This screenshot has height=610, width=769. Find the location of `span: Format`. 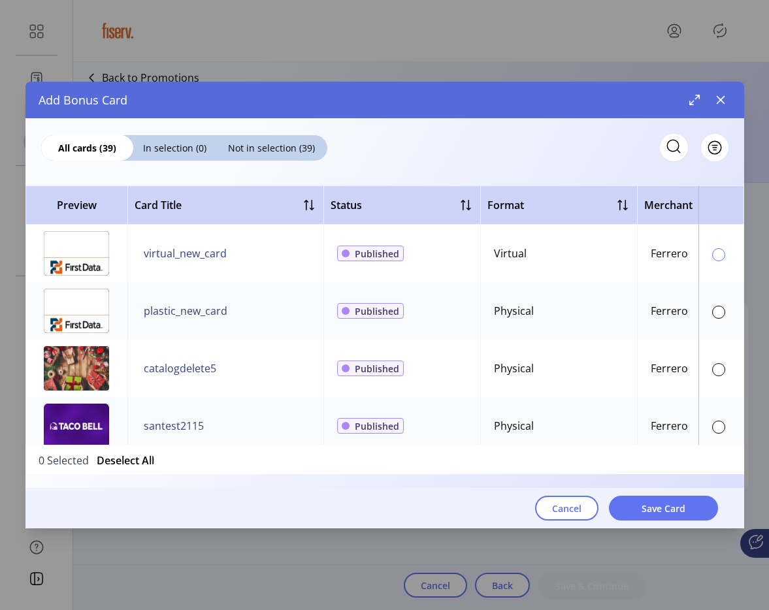

span: Format is located at coordinates (506, 205).